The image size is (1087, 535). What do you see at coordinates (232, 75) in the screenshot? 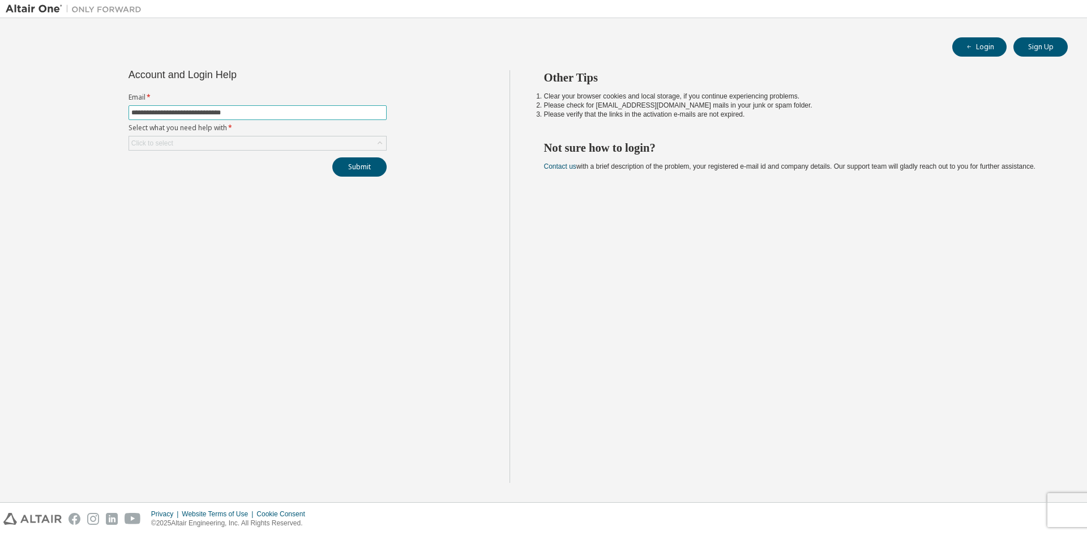
I see `div: Account and Login Help` at bounding box center [232, 75].